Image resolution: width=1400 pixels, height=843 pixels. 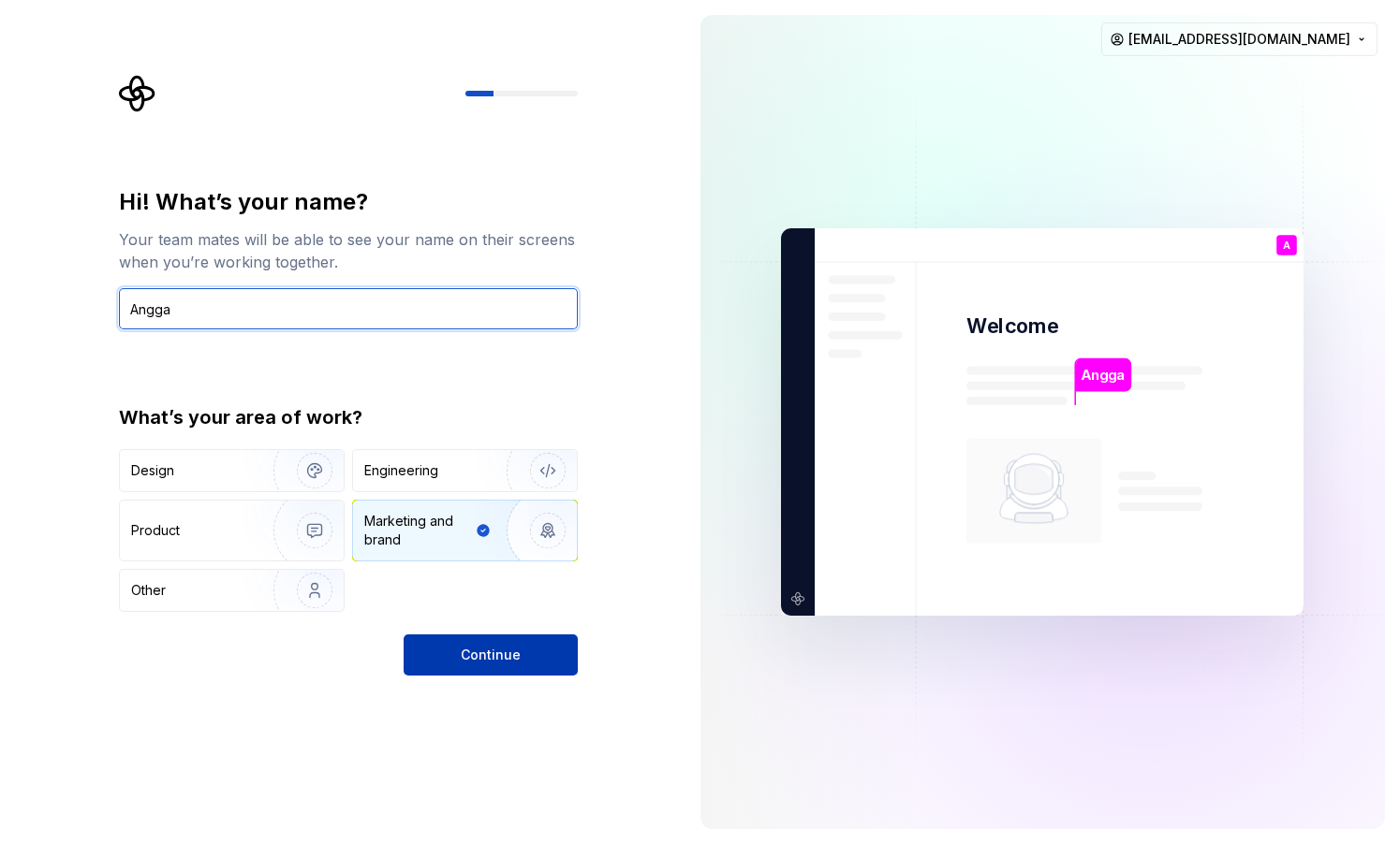 What do you see at coordinates (490, 655) in the screenshot?
I see `button: Continue` at bounding box center [490, 655].